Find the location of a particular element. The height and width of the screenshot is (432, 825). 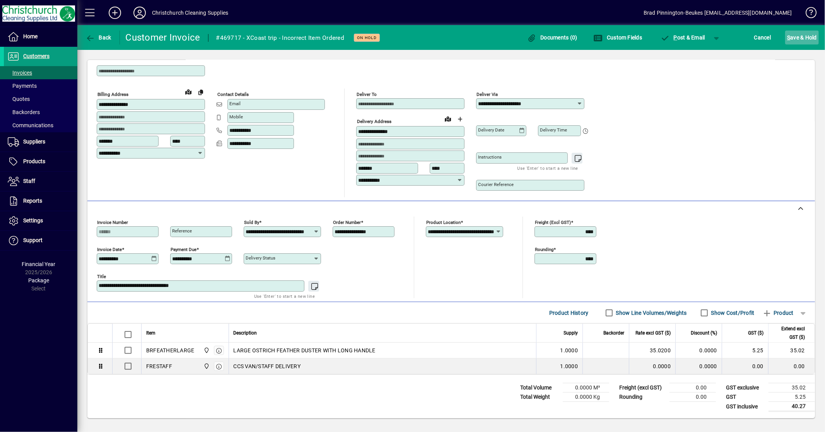

mat-label: Order number is located at coordinates (347, 222).